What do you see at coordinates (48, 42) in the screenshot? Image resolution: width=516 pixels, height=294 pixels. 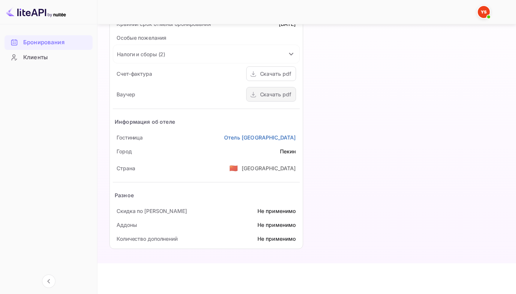 I see `div: Бронирования` at bounding box center [48, 42].